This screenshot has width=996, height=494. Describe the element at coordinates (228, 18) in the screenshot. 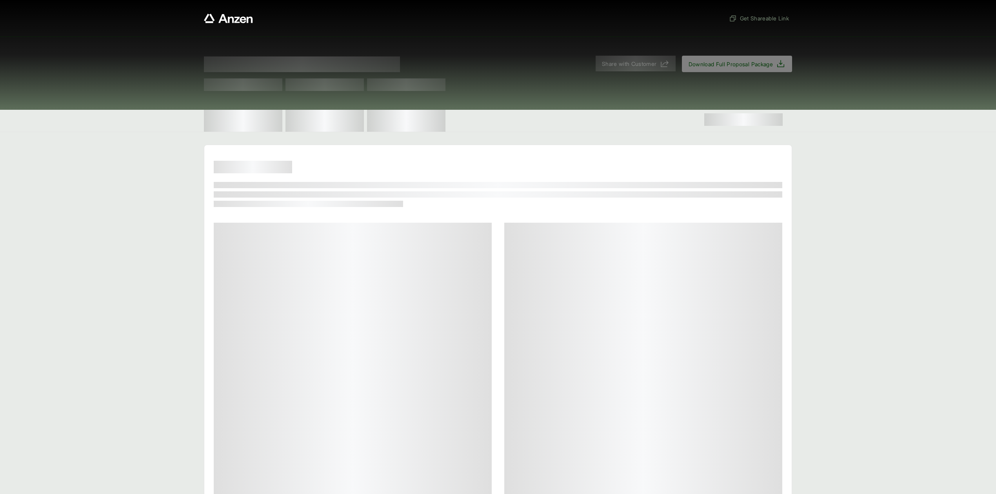

I see `a: Anzen website` at that location.